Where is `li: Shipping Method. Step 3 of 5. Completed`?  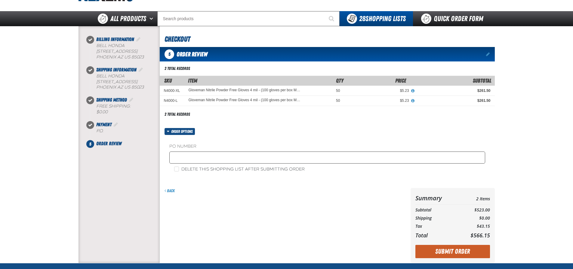
li: Shipping Method. Step 3 of 5. Completed is located at coordinates (125, 109).